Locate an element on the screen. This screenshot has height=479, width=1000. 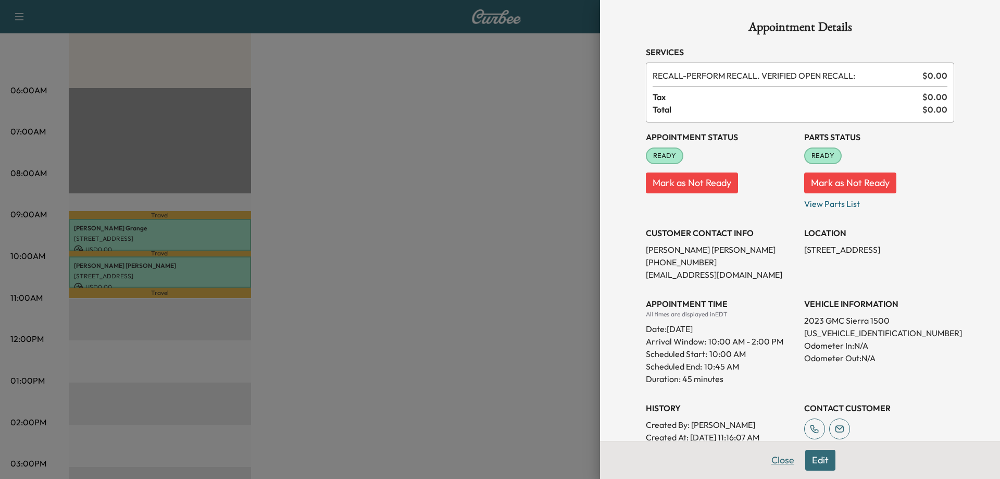
h3: Parts Status is located at coordinates (879, 137).